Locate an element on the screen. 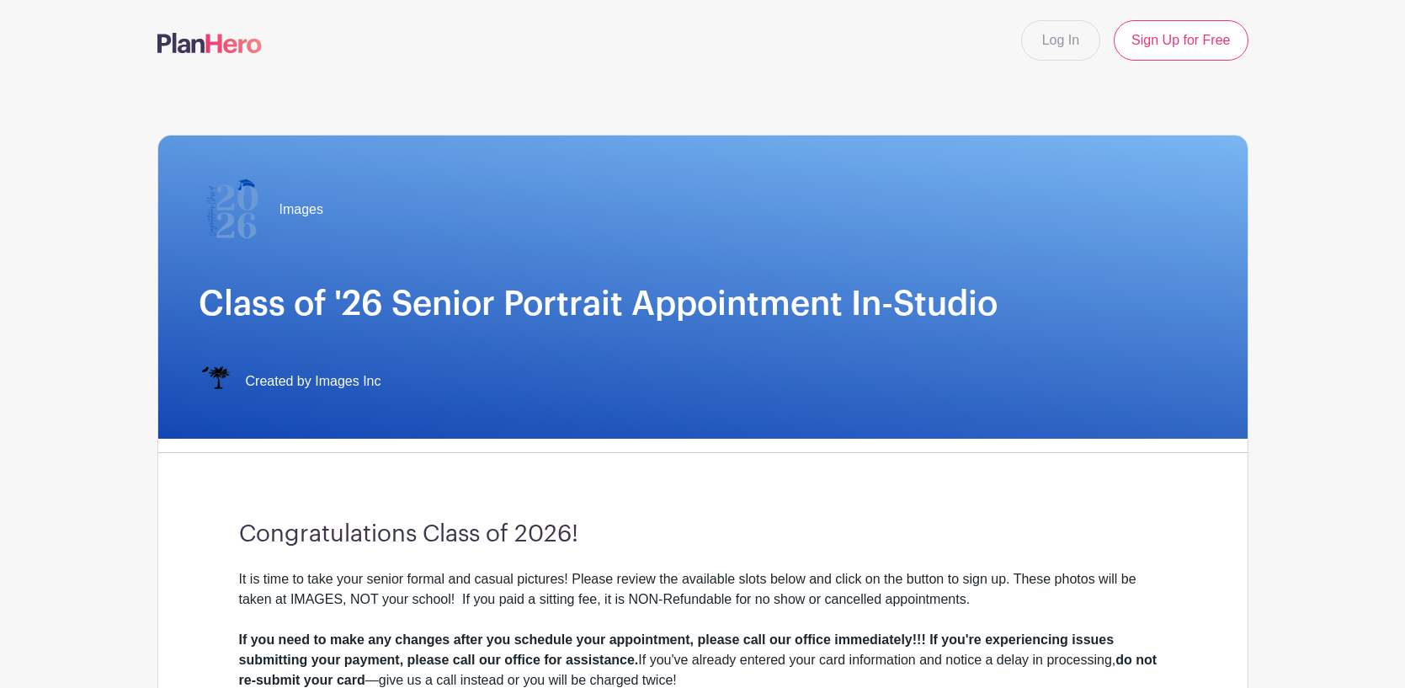  span: Images is located at coordinates (301, 210).